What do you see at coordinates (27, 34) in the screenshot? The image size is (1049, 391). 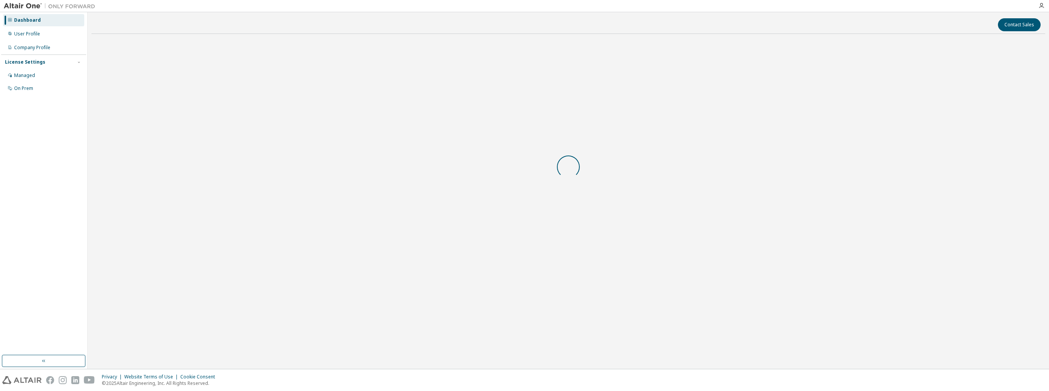 I see `div: User Profile` at bounding box center [27, 34].